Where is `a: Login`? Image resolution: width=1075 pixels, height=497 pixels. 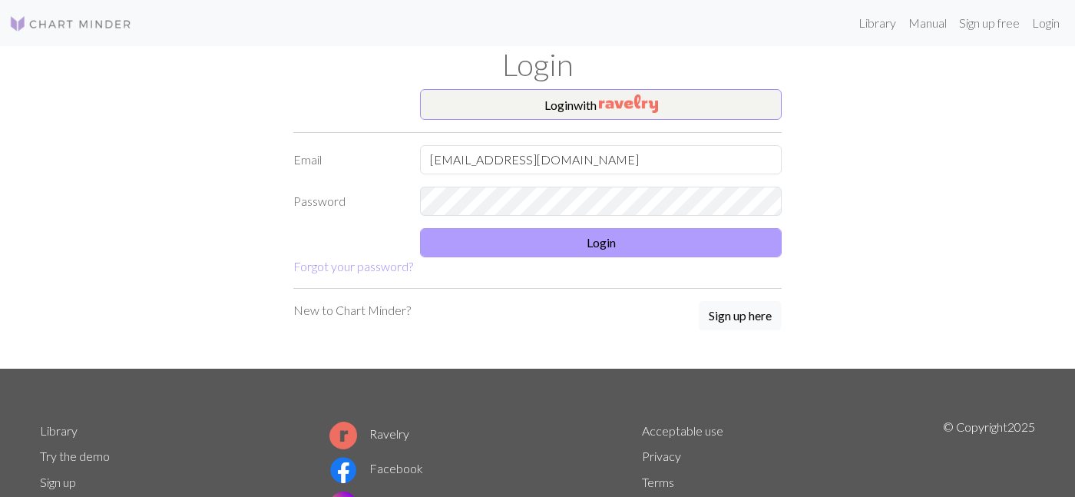
a: Login is located at coordinates (1046, 23).